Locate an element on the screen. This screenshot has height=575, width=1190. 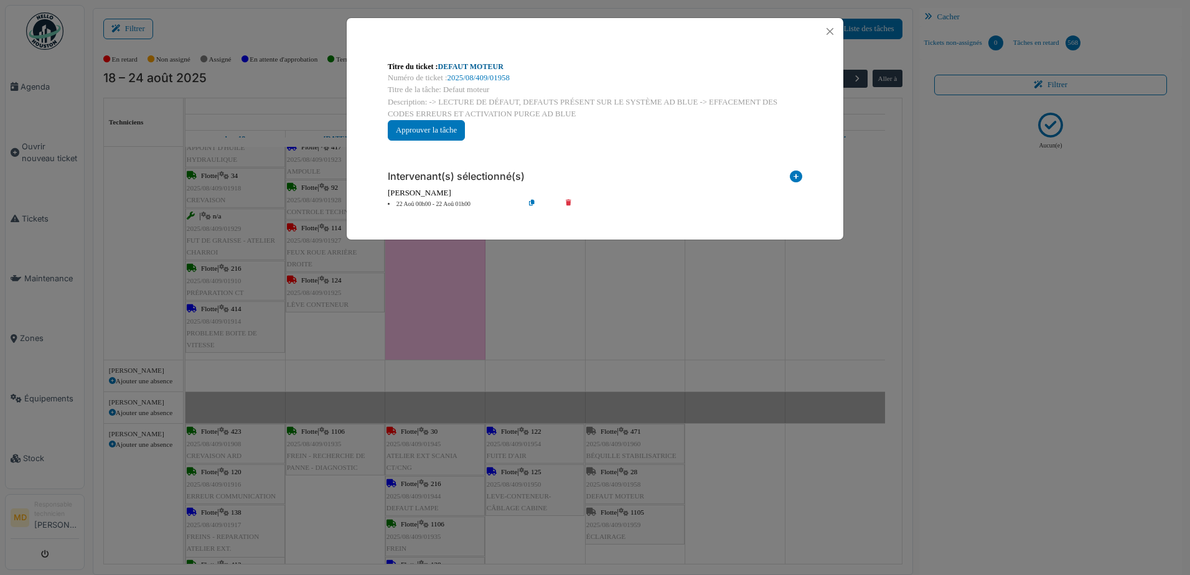
div: Titre du ticket : is located at coordinates (595, 67).